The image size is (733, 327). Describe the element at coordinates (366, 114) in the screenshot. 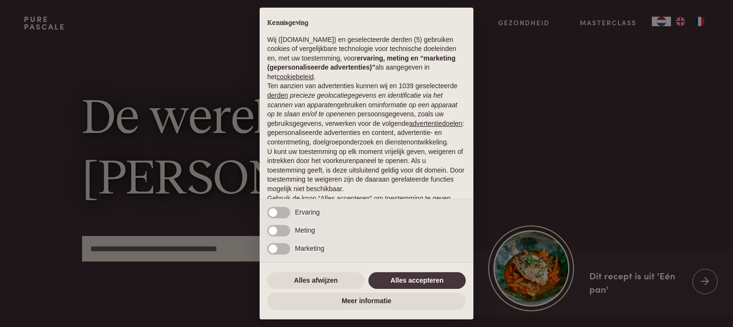

I see `p: Ten aanzien van advertenties kunnen wij en 1039 geselecteerde gebruiken om en persoonsgegevens, z...` at that location.